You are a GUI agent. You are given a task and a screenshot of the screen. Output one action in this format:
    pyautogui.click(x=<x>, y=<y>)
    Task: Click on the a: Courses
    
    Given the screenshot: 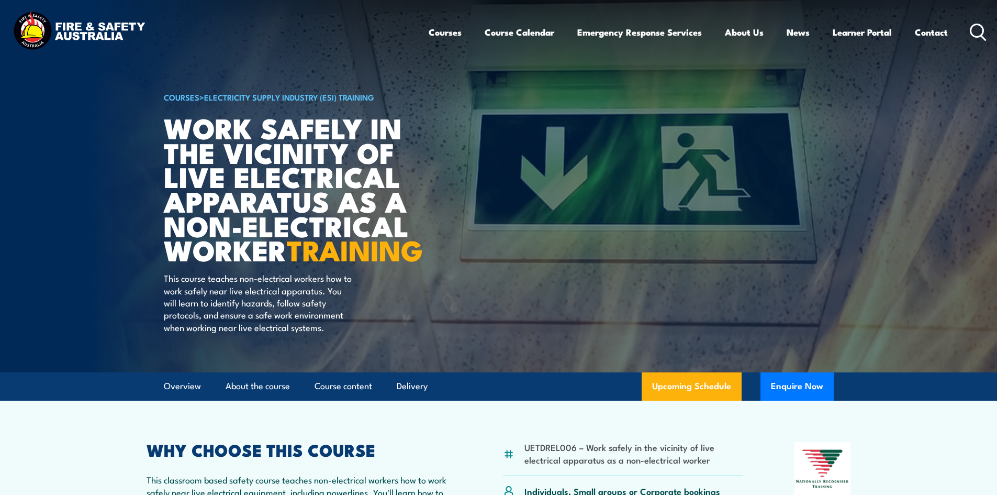 What is the action you would take?
    pyautogui.click(x=445, y=32)
    